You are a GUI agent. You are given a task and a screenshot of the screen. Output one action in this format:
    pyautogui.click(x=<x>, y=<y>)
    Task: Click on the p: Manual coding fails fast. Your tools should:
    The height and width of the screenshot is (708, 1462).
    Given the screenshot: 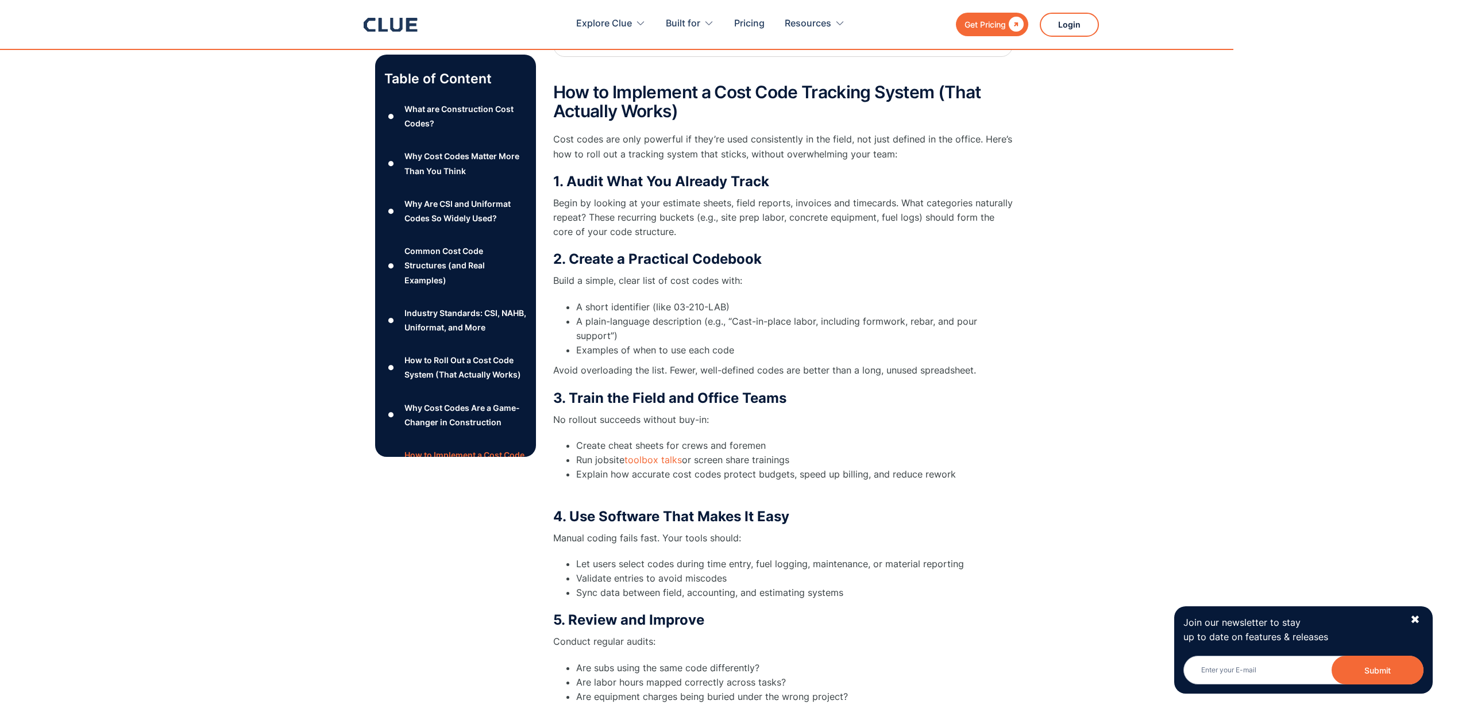 What is the action you would take?
    pyautogui.click(x=783, y=538)
    